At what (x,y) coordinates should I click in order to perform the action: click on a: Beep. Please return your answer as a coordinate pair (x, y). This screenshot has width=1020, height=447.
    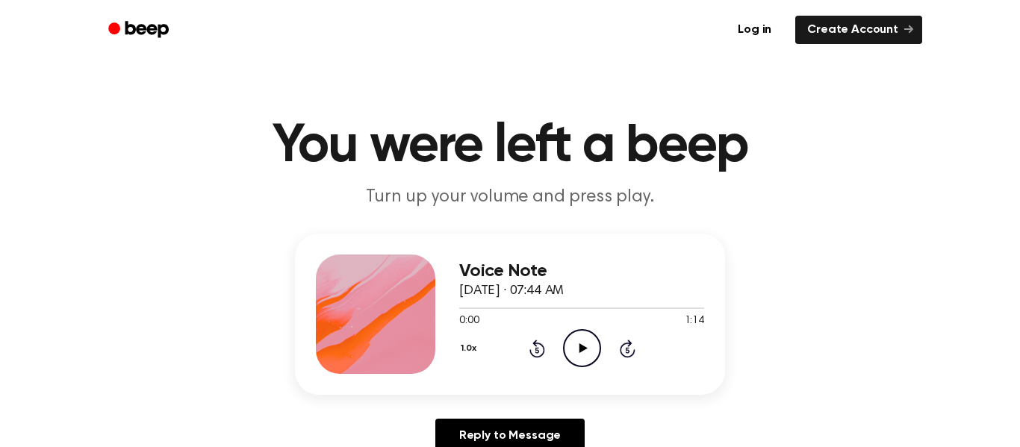
    Looking at the image, I should click on (140, 30).